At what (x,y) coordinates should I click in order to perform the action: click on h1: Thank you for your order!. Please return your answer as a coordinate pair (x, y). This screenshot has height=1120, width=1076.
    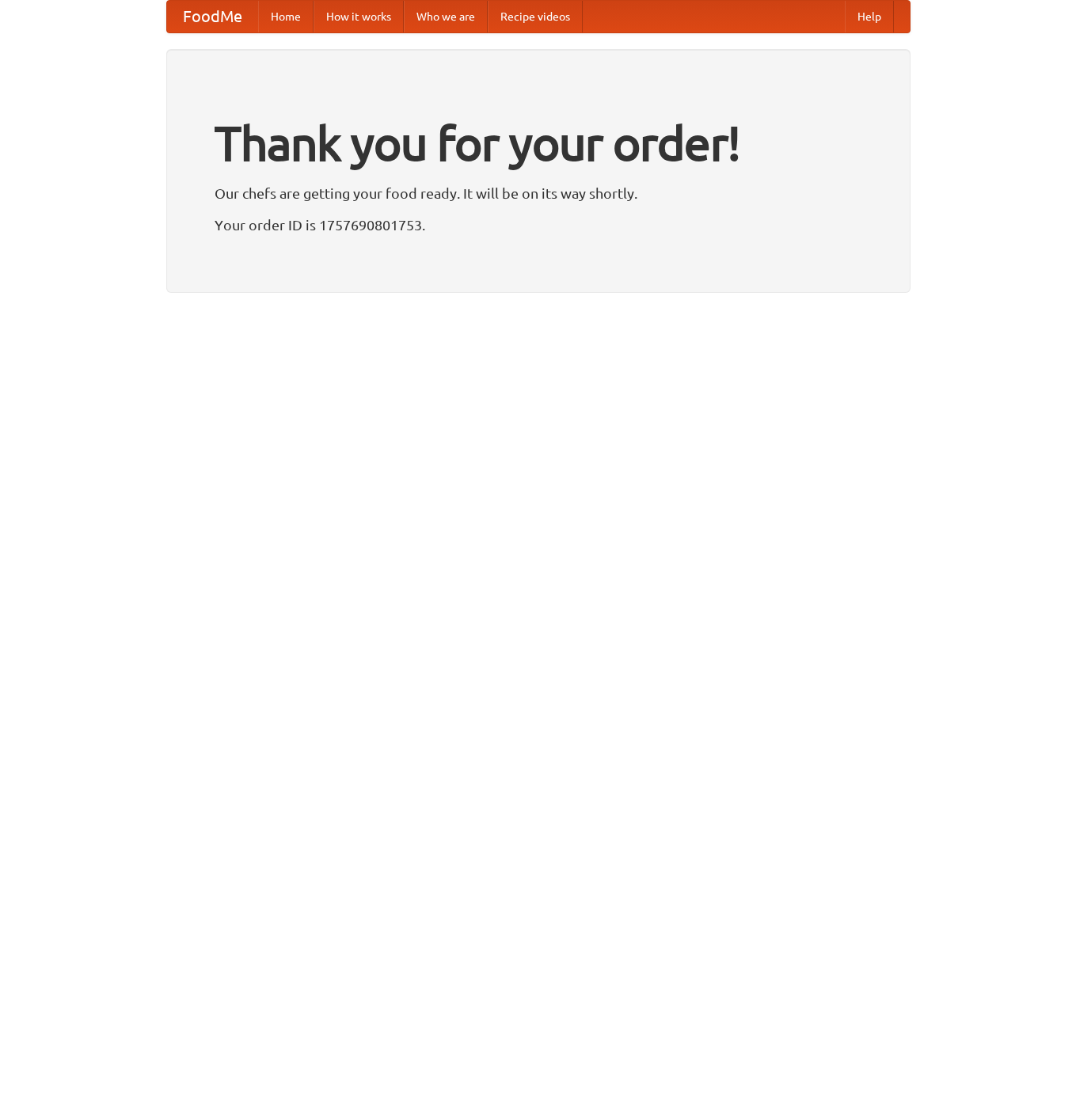
    Looking at the image, I should click on (538, 144).